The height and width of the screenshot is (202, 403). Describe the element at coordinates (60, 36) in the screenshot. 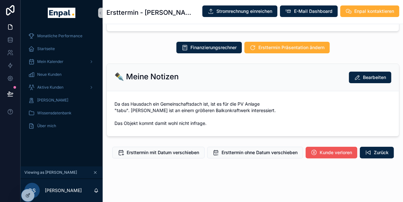

I see `span: Monatliche Performance` at that location.